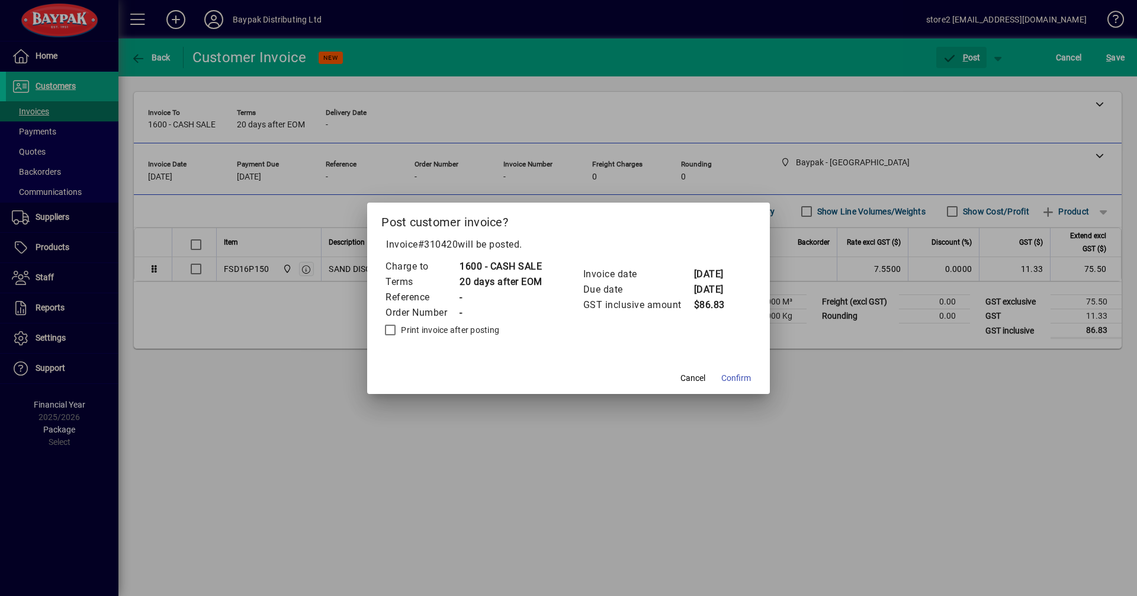  I want to click on p: Invoice will be posted ., so click(569, 245).